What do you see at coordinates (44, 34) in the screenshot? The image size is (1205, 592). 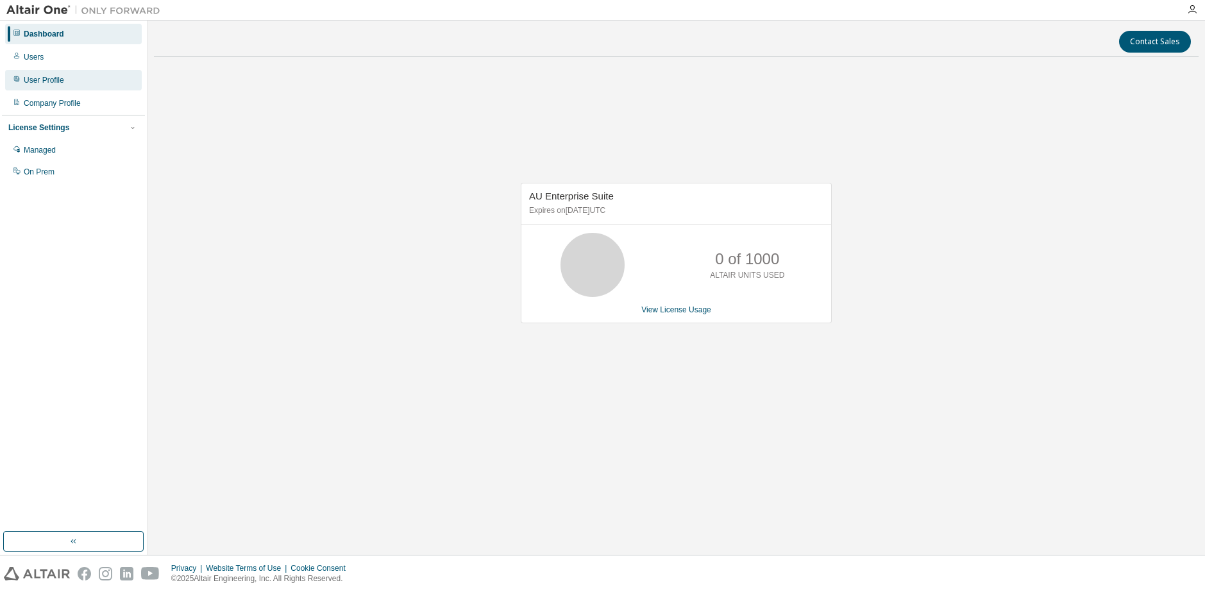 I see `div: Dashboard` at bounding box center [44, 34].